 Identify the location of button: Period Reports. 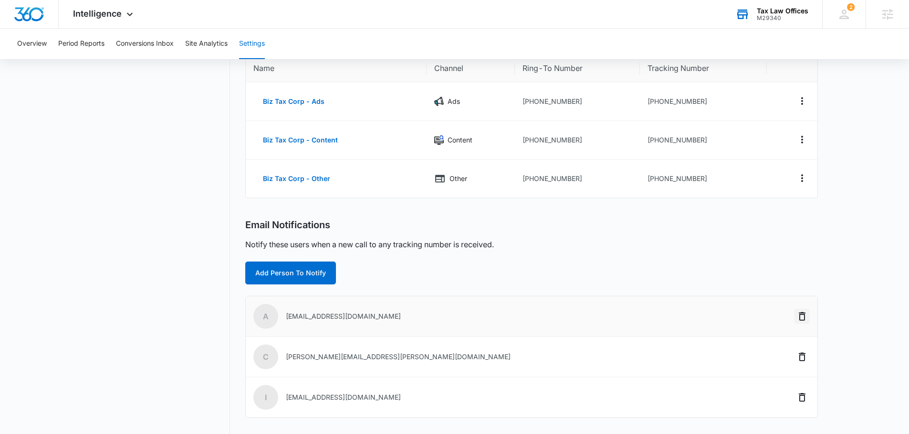
(81, 44).